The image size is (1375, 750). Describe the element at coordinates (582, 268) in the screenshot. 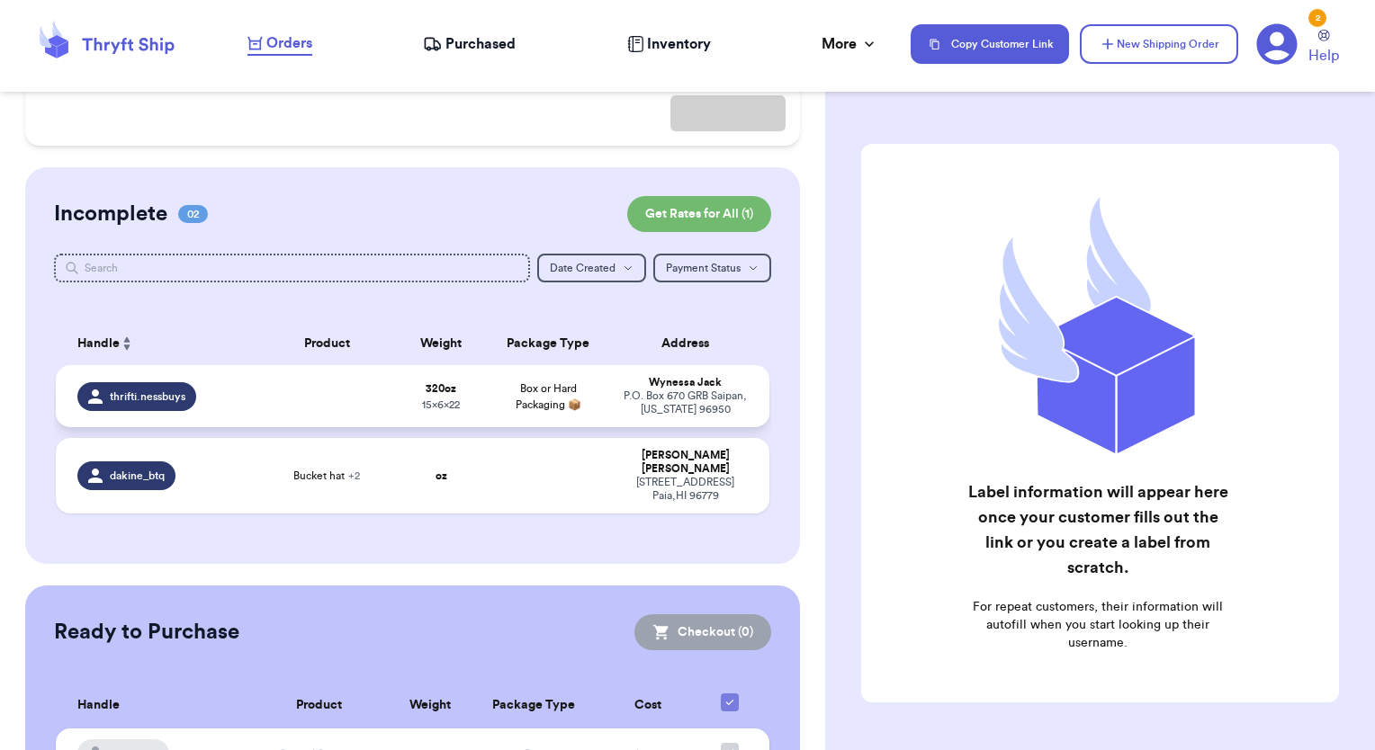

I see `span: Date Created` at that location.